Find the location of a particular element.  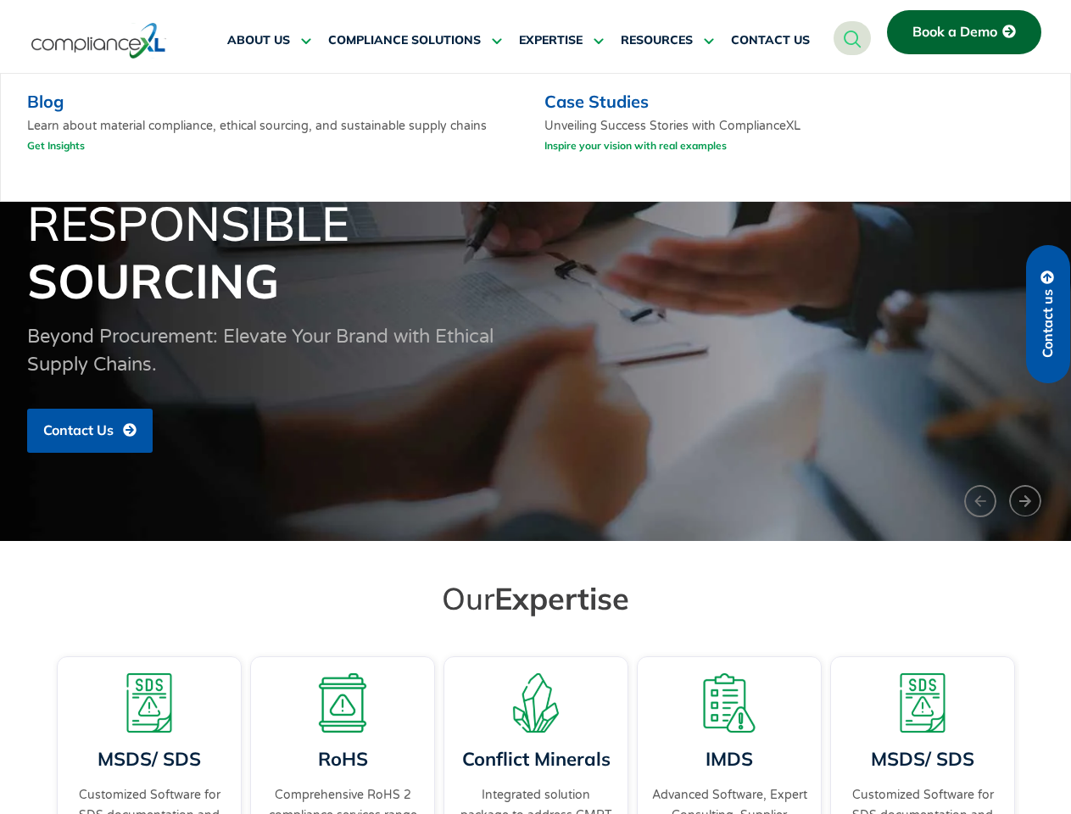

img: A list board with a warning is located at coordinates (730, 703).